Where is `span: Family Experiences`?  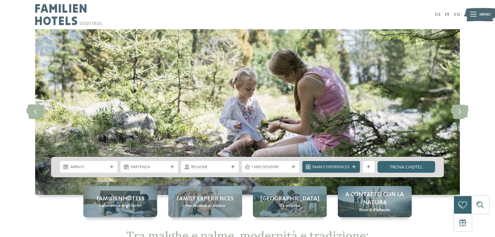 span: Family Experiences is located at coordinates (331, 167).